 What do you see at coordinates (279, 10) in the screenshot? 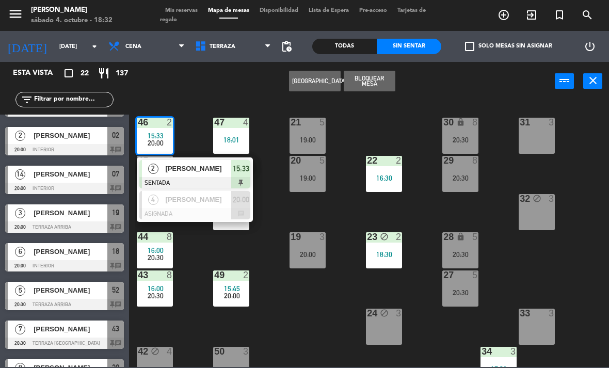
I see `span: Disponibilidad` at bounding box center [279, 10].